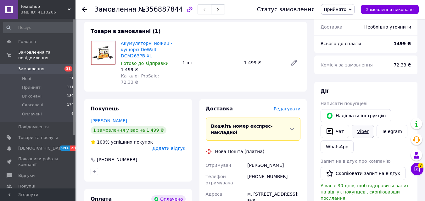  What do you see at coordinates (211, 63) in the screenshot?
I see `div: 1 шт.` at bounding box center [211, 63].